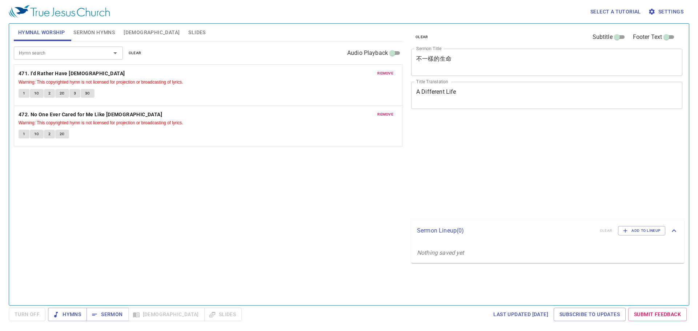 This screenshot has height=331, width=698. What do you see at coordinates (75, 93) in the screenshot?
I see `button: 3` at bounding box center [75, 93].